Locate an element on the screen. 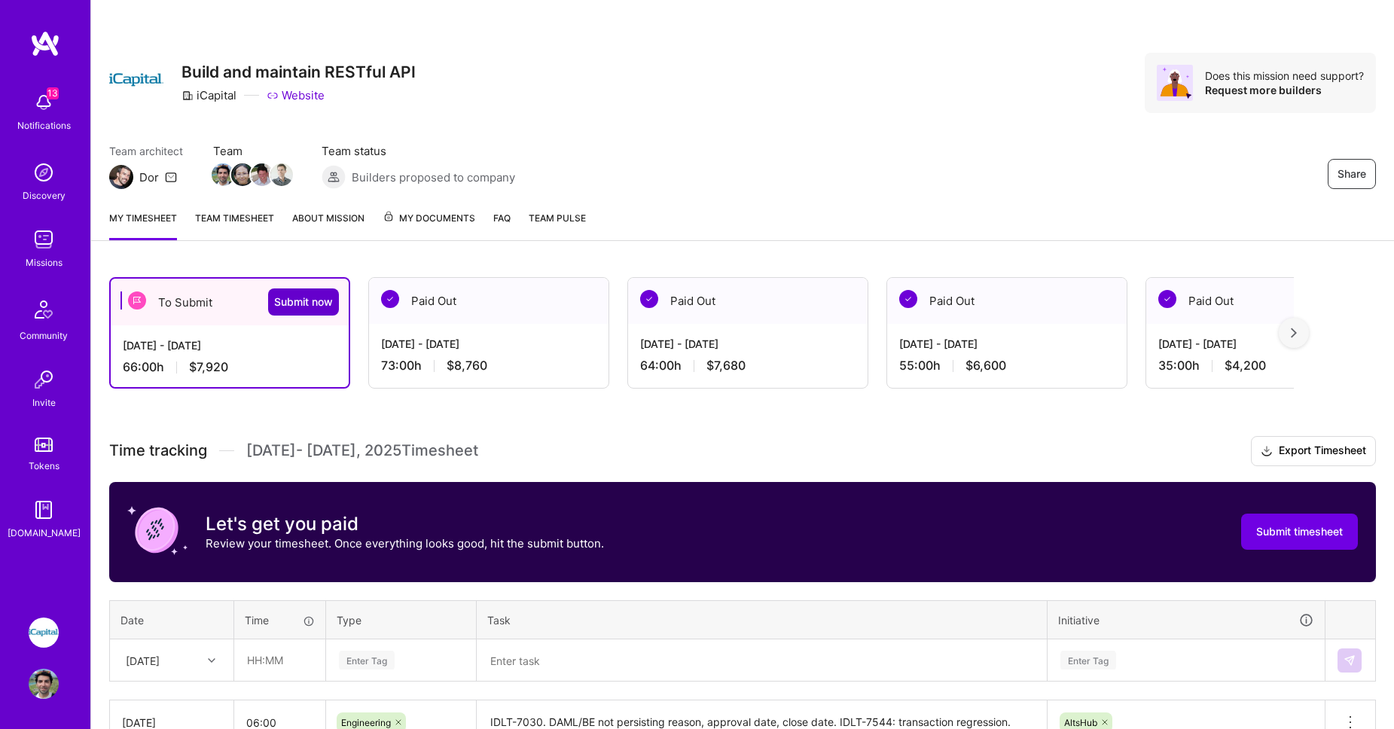  div: Missions is located at coordinates (44, 262).